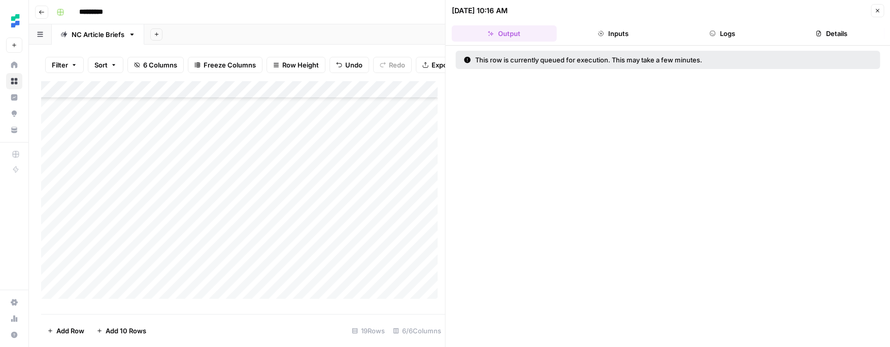  Describe the element at coordinates (14, 81) in the screenshot. I see `a: Browse` at that location.